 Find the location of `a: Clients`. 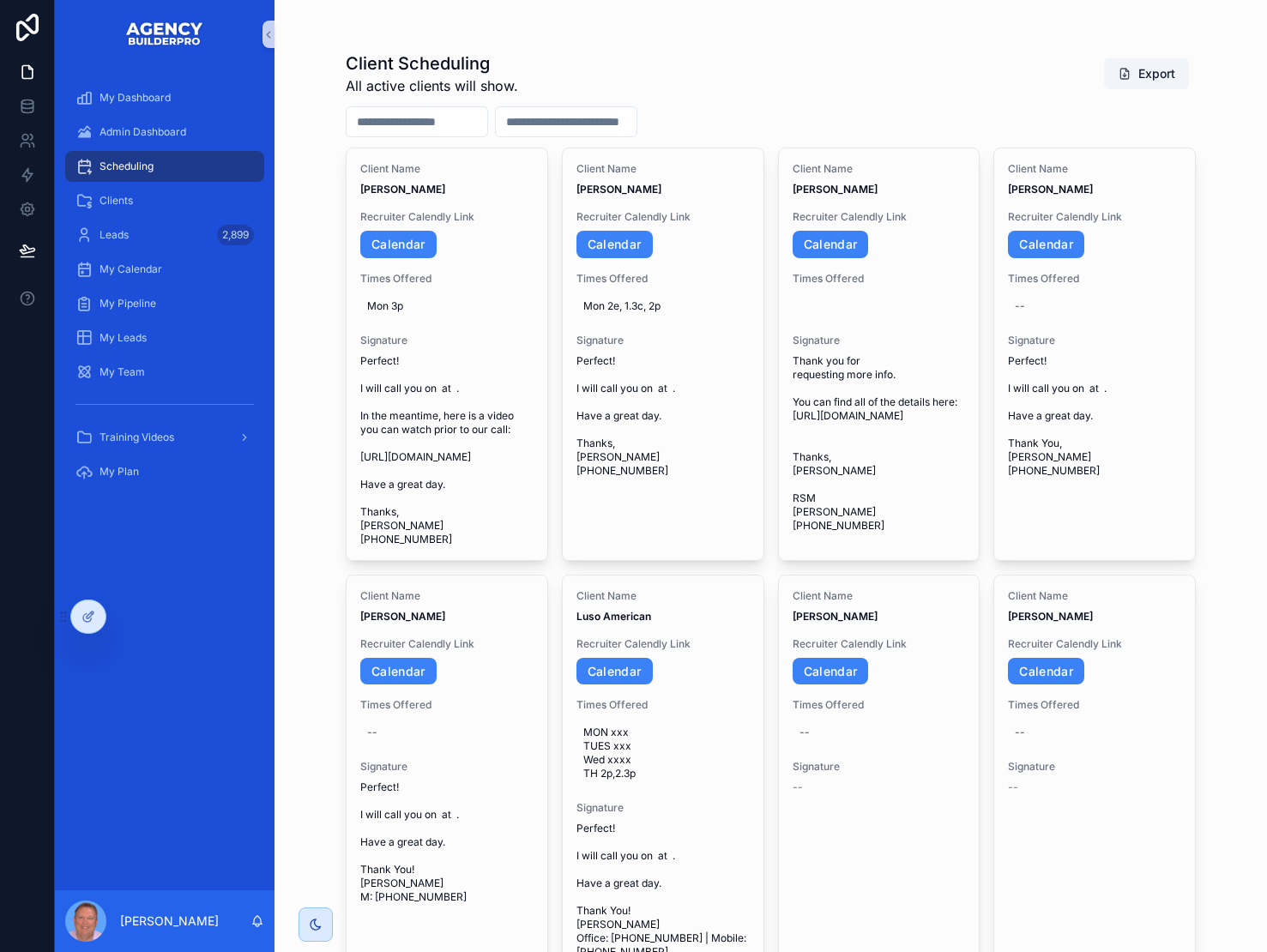

a: Clients is located at coordinates (164, 201).